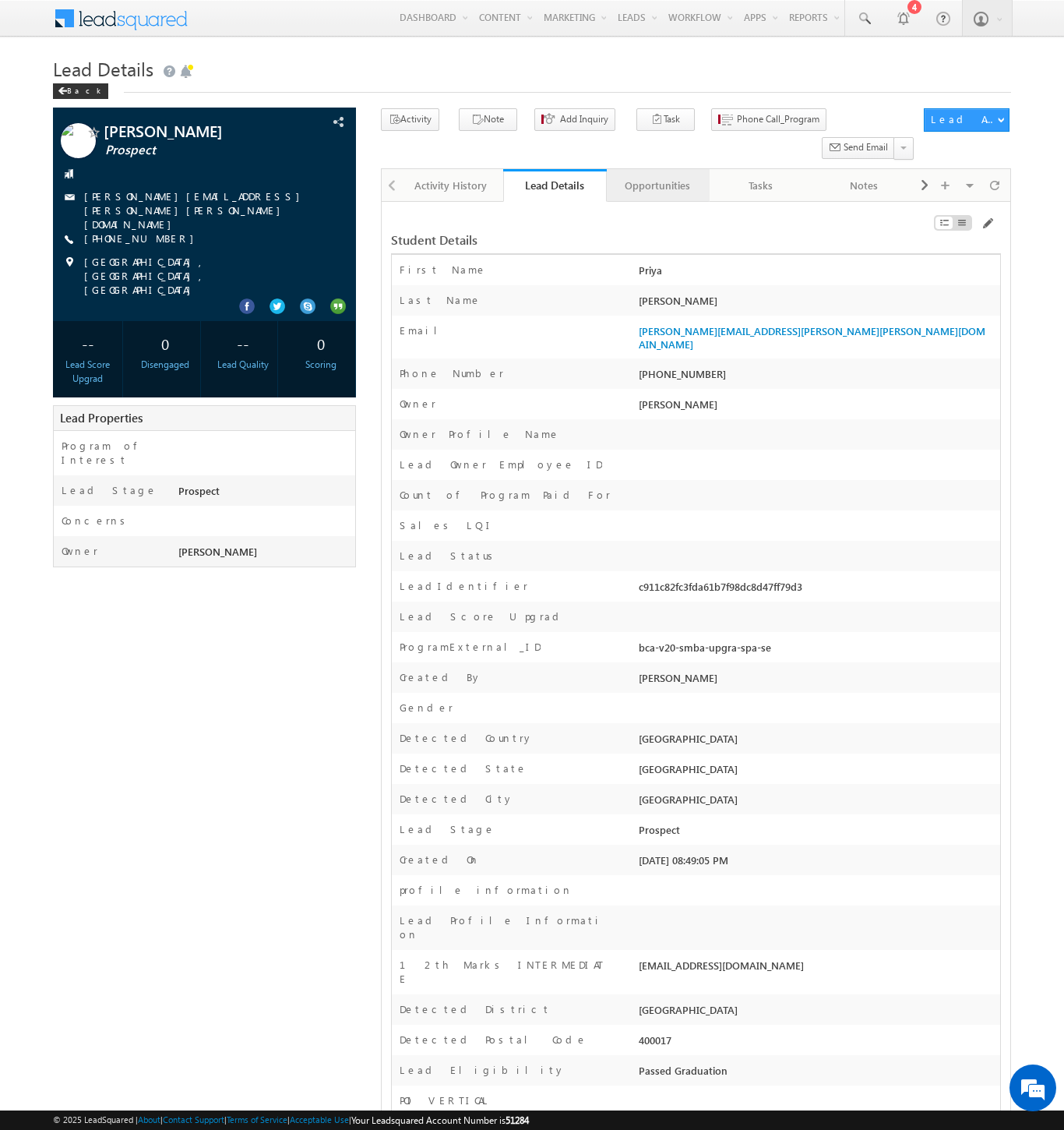 Image resolution: width=1064 pixels, height=1130 pixels. I want to click on label: Program of Interest, so click(112, 453).